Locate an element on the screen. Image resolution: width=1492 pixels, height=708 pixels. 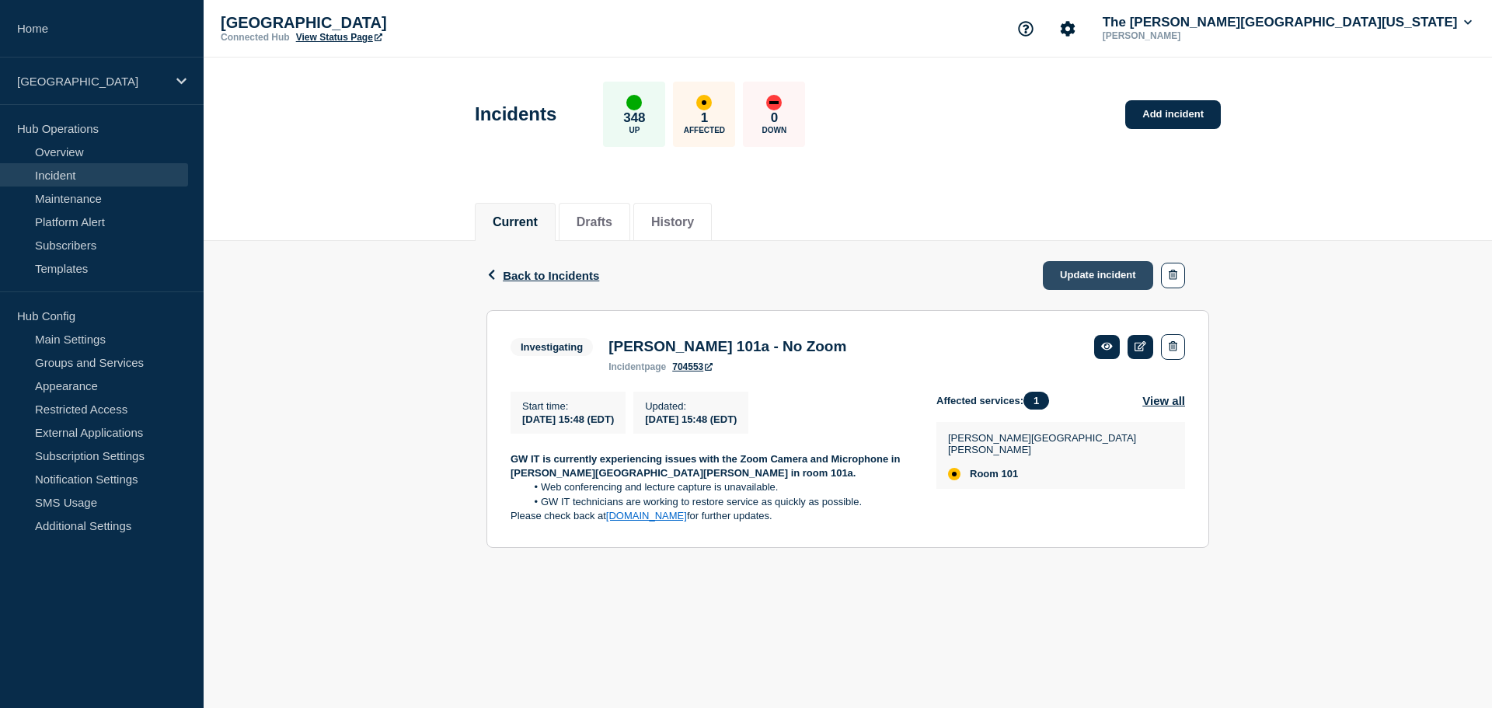
span: Affected services: is located at coordinates (996, 400).